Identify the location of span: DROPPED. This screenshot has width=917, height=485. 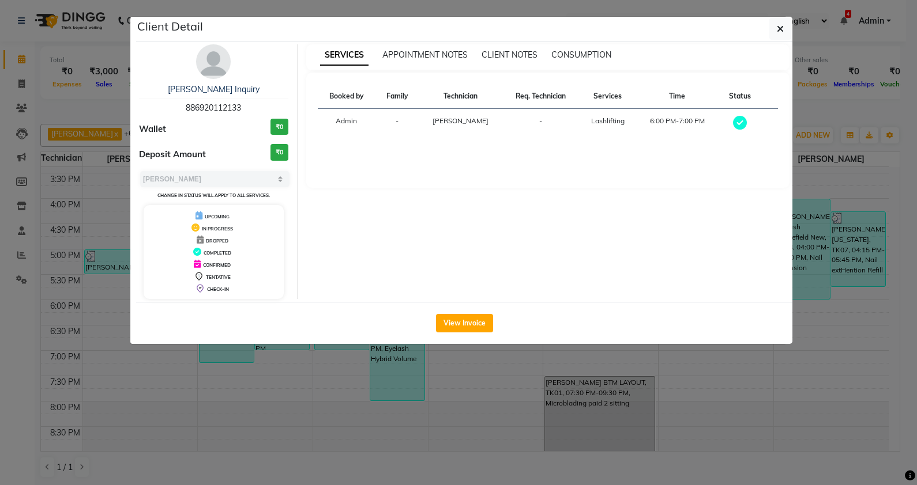
(217, 241).